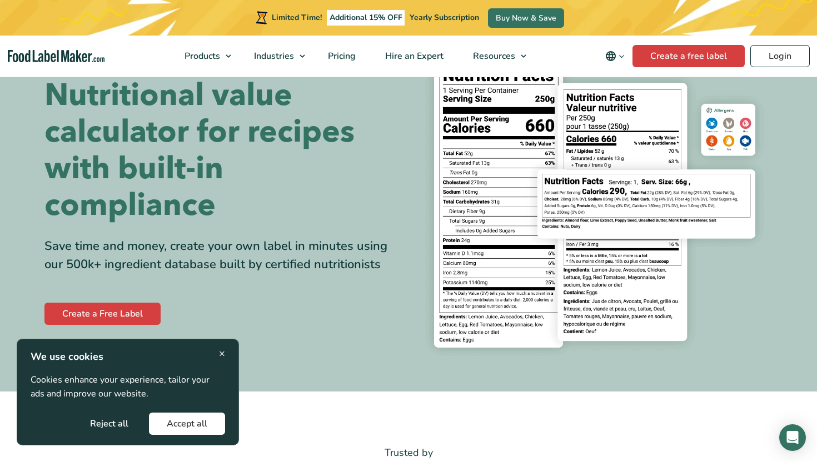  What do you see at coordinates (109, 424) in the screenshot?
I see `button: Reject all` at bounding box center [109, 424].